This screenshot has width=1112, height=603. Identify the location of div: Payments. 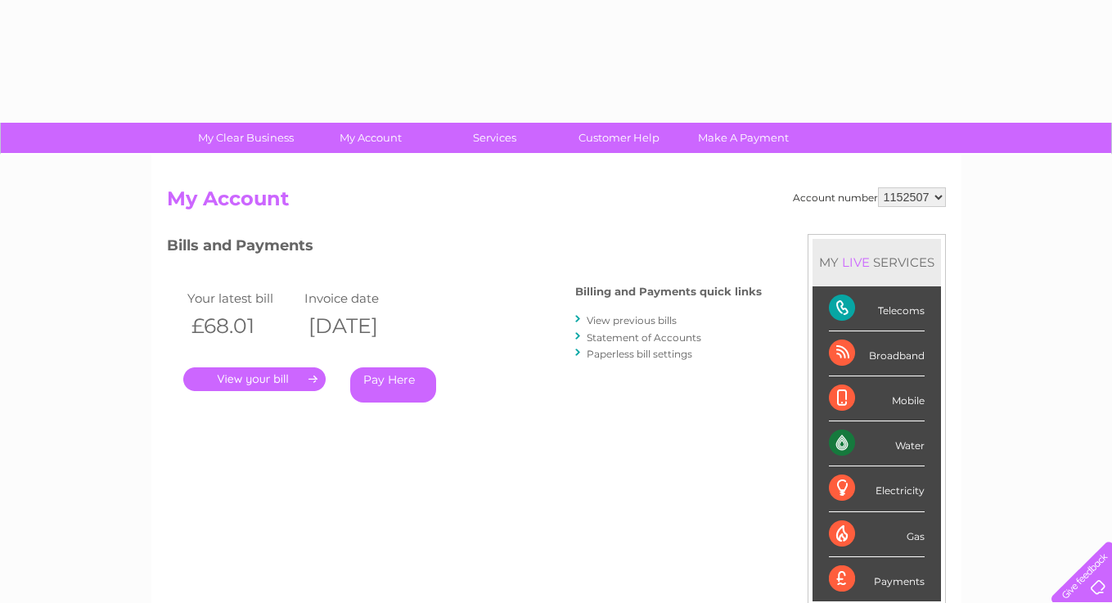
(876, 579).